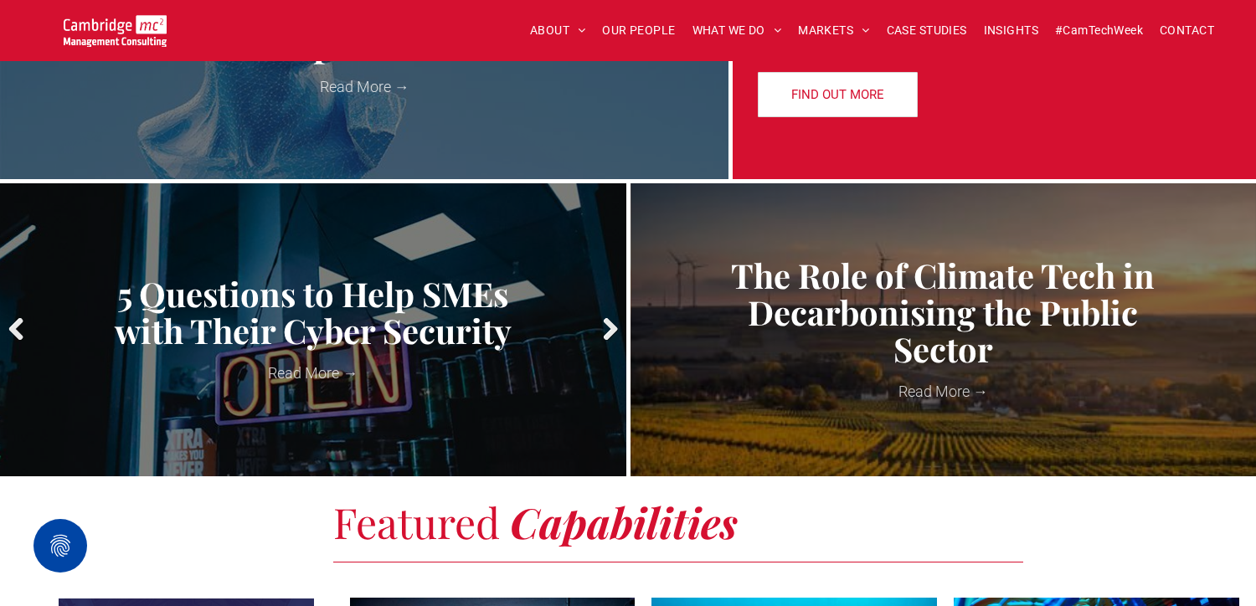 The width and height of the screenshot is (1256, 606). What do you see at coordinates (638, 30) in the screenshot?
I see `a: OUR PEOPLE` at bounding box center [638, 30].